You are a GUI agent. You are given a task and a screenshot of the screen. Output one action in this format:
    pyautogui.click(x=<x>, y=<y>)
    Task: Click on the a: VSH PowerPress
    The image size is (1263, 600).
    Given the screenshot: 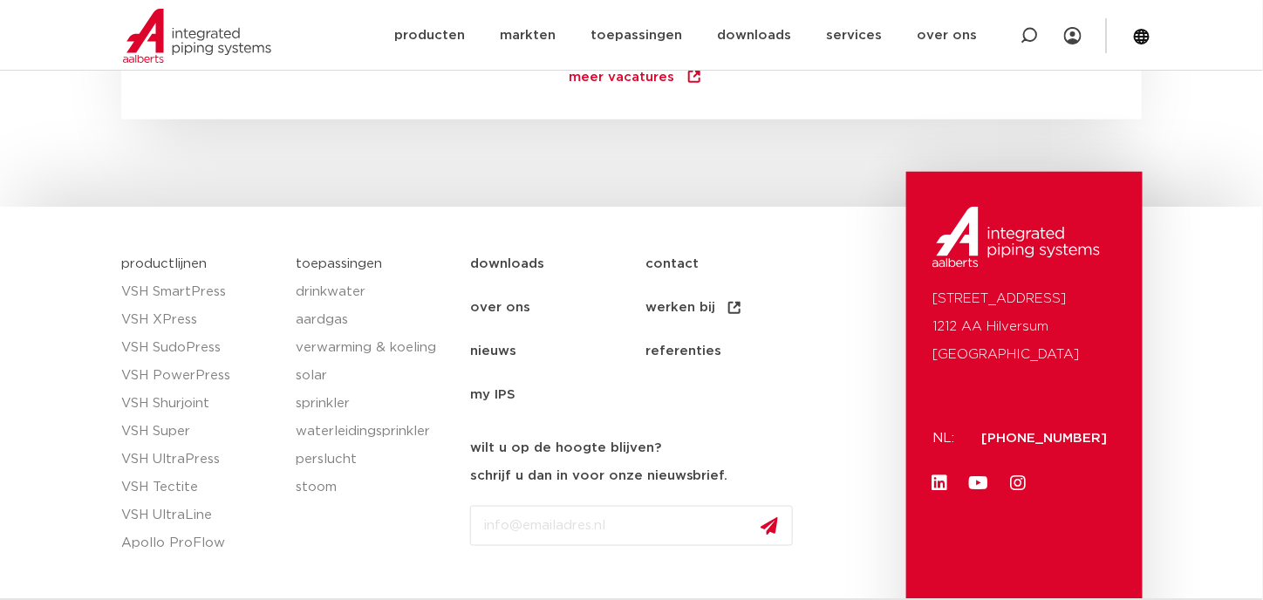 What is the action you would take?
    pyautogui.click(x=200, y=376)
    